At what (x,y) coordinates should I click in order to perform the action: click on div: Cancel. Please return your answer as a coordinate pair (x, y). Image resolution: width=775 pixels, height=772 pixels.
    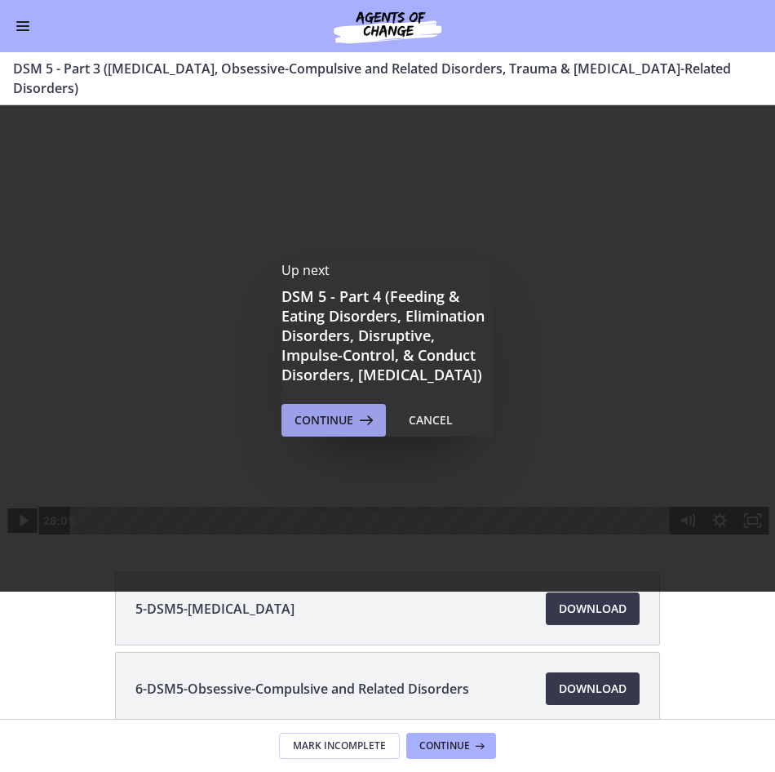
    Looking at the image, I should click on (431, 420).